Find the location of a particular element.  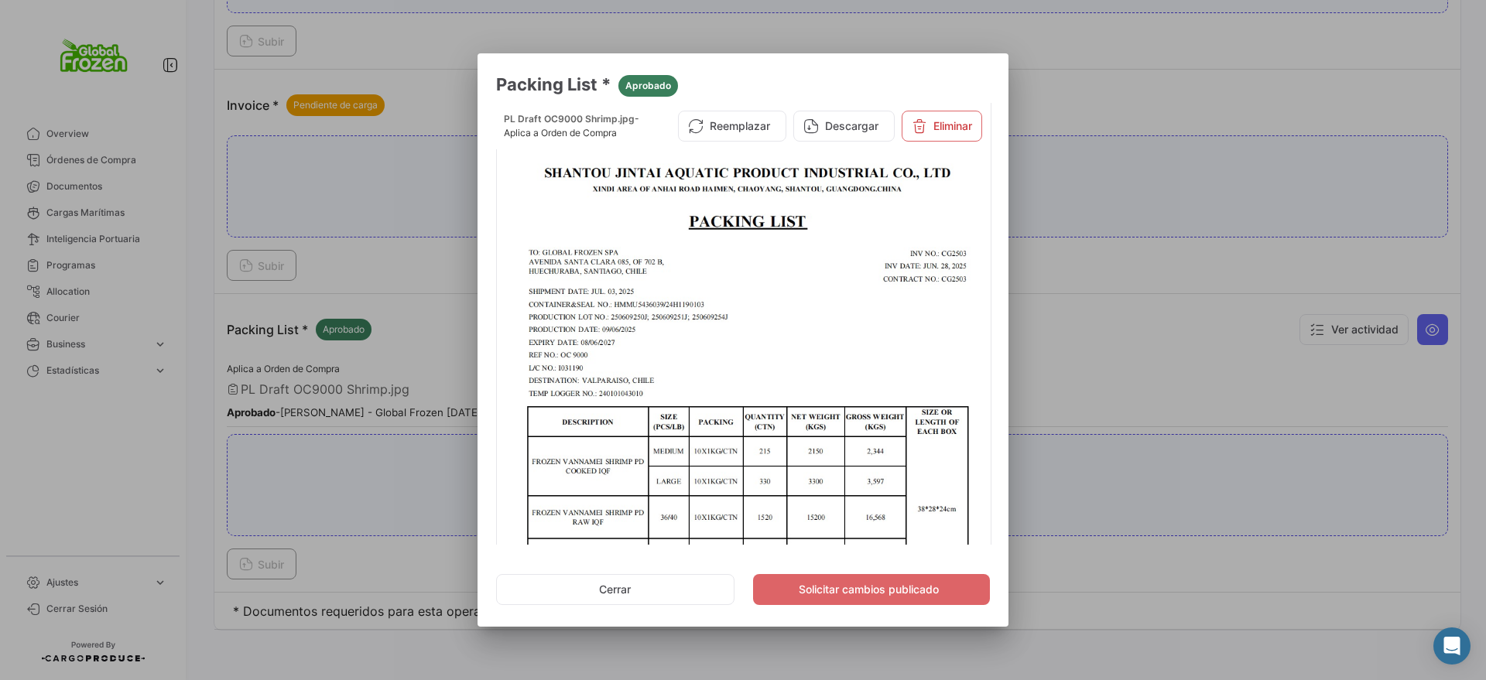

span: Aprobado is located at coordinates (648, 86).